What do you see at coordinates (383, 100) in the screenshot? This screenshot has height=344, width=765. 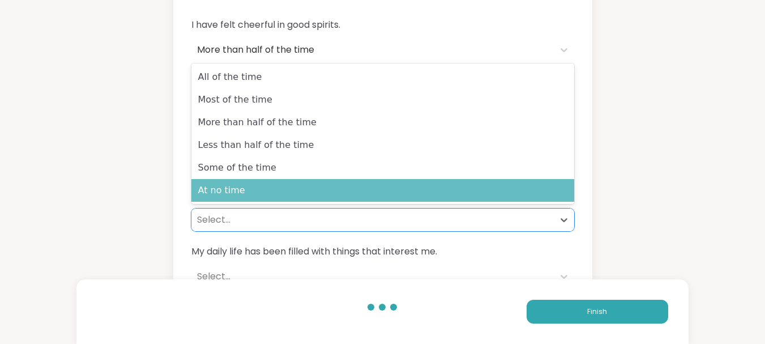 I see `div: Most of the time` at bounding box center [383, 100].